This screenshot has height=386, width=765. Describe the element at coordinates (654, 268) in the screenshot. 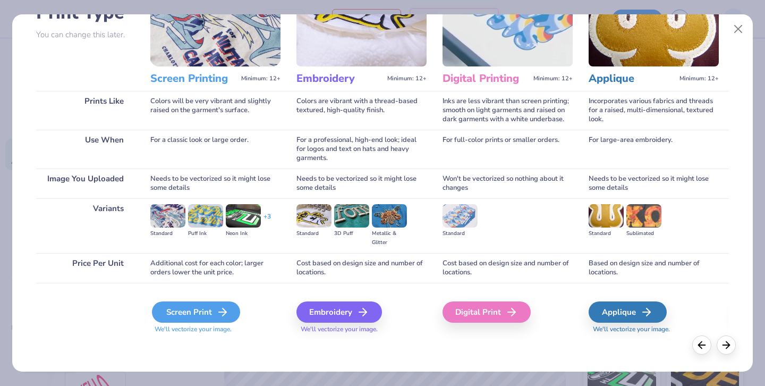

I see `div: Based on design size and number of locations.` at that location.